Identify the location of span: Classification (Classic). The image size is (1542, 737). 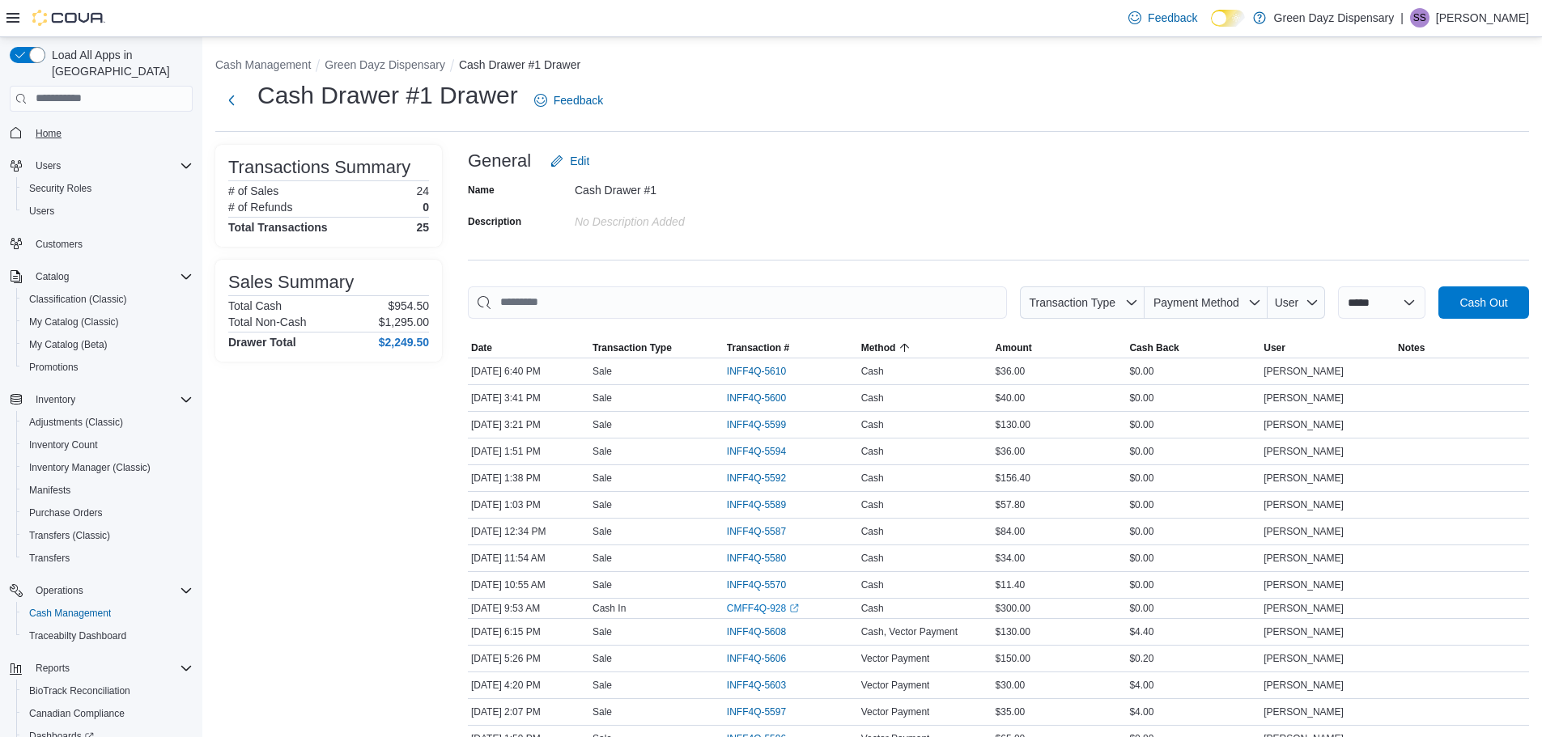
(108, 299).